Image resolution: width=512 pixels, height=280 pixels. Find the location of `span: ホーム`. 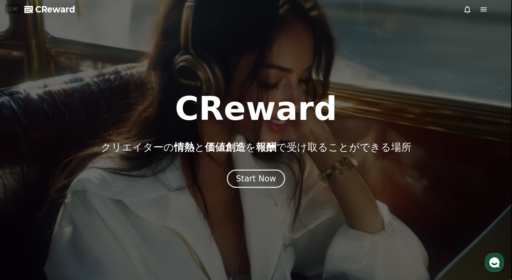

span: ホーム is located at coordinates (23, 227).